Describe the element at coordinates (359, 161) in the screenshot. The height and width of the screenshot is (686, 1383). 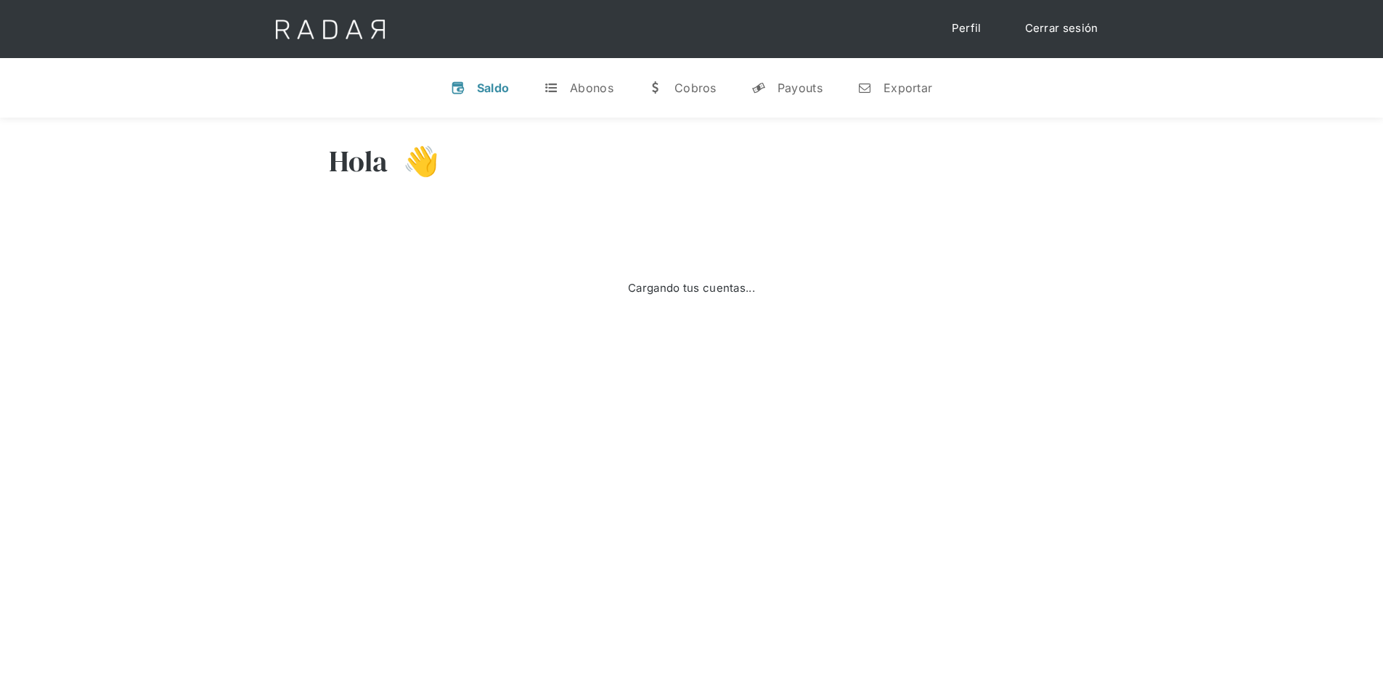
I see `h3: Hola` at that location.